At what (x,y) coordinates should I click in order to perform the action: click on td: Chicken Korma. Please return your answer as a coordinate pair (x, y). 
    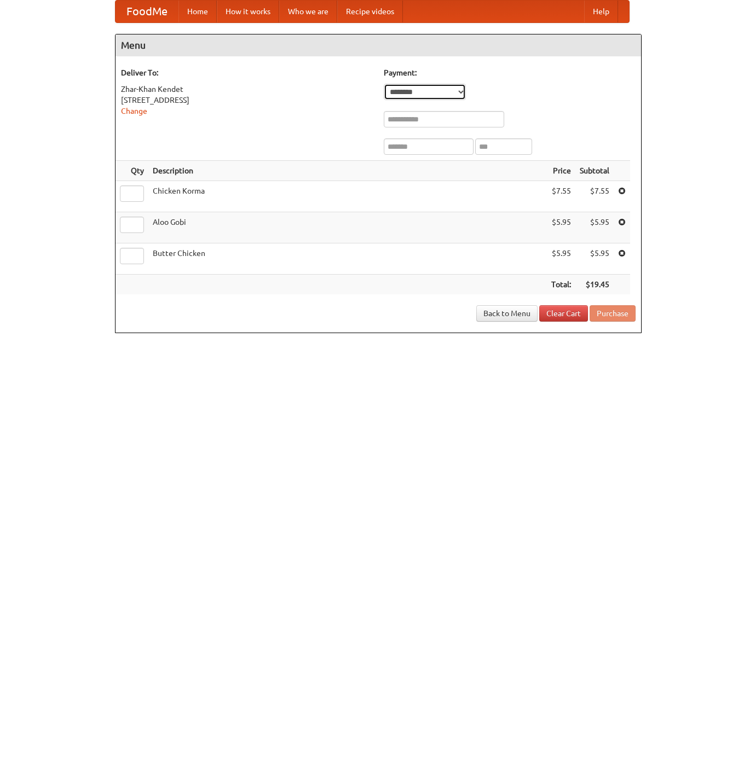
    Looking at the image, I should click on (347, 196).